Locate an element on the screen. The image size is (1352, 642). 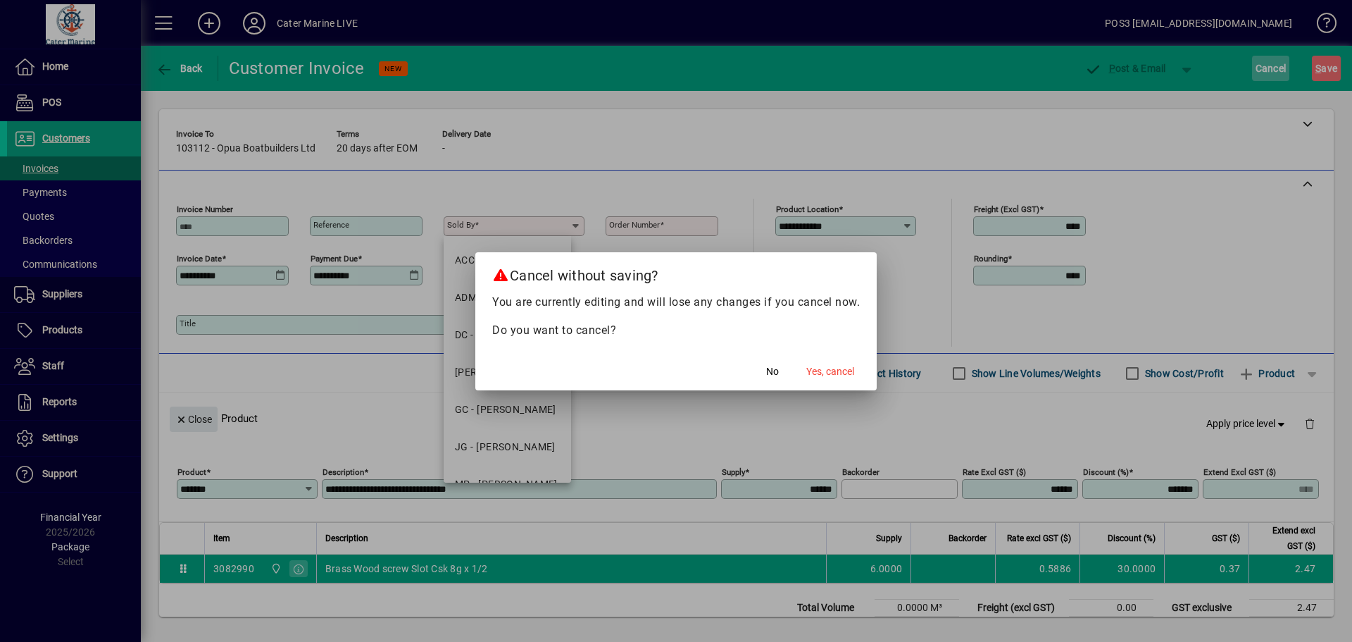
button: No is located at coordinates (773, 372).